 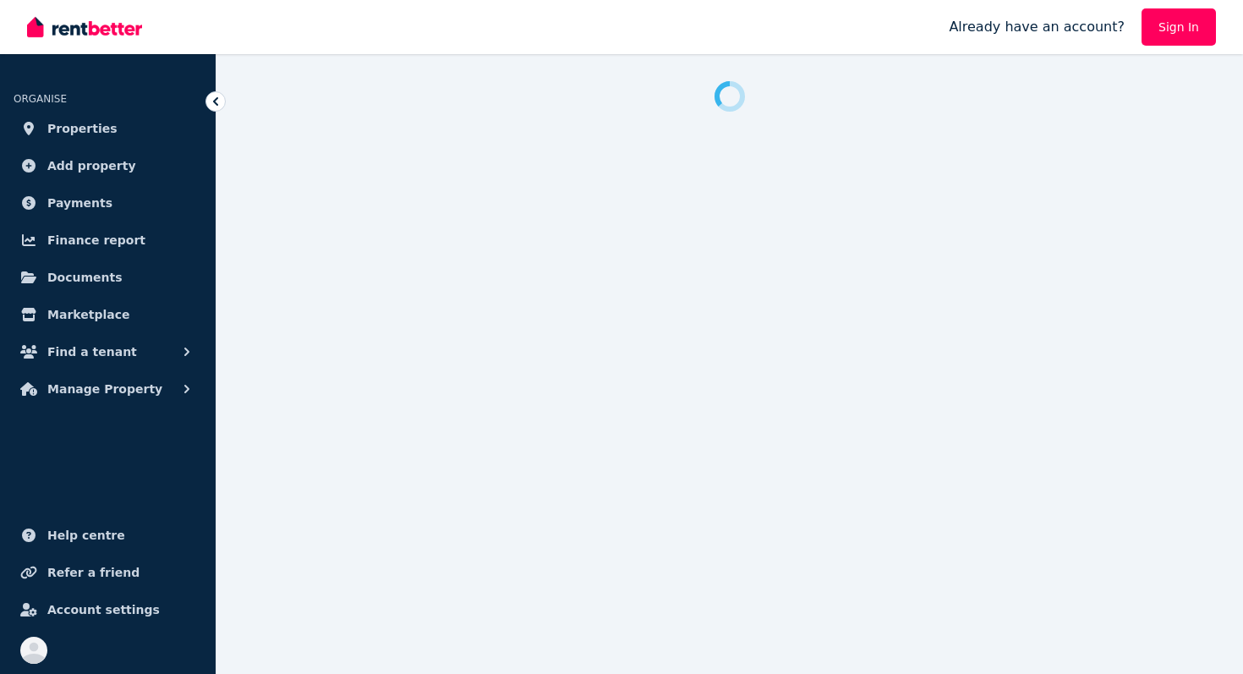 What do you see at coordinates (107, 610) in the screenshot?
I see `a: Account settings` at bounding box center [107, 610].